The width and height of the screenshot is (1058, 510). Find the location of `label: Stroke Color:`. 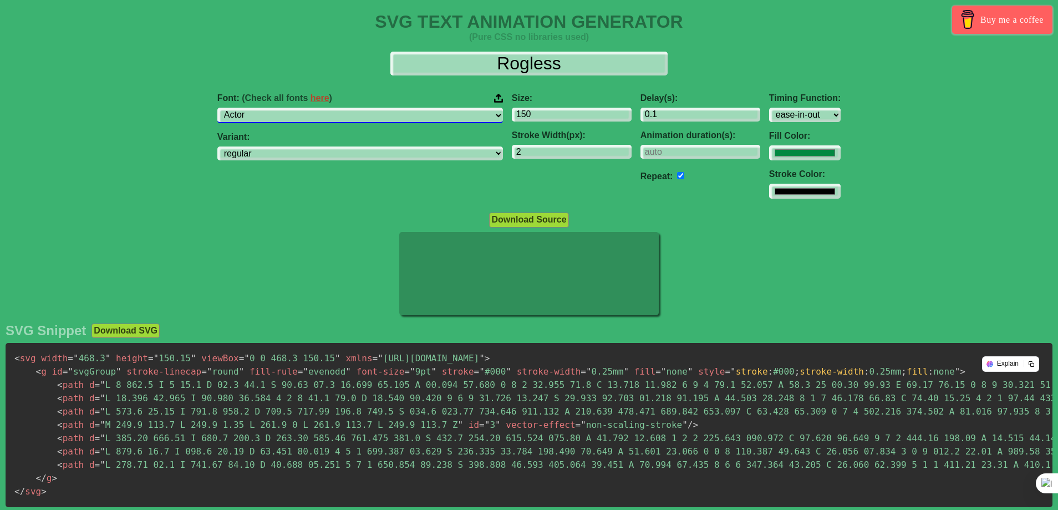

label: Stroke Color: is located at coordinates (805, 174).